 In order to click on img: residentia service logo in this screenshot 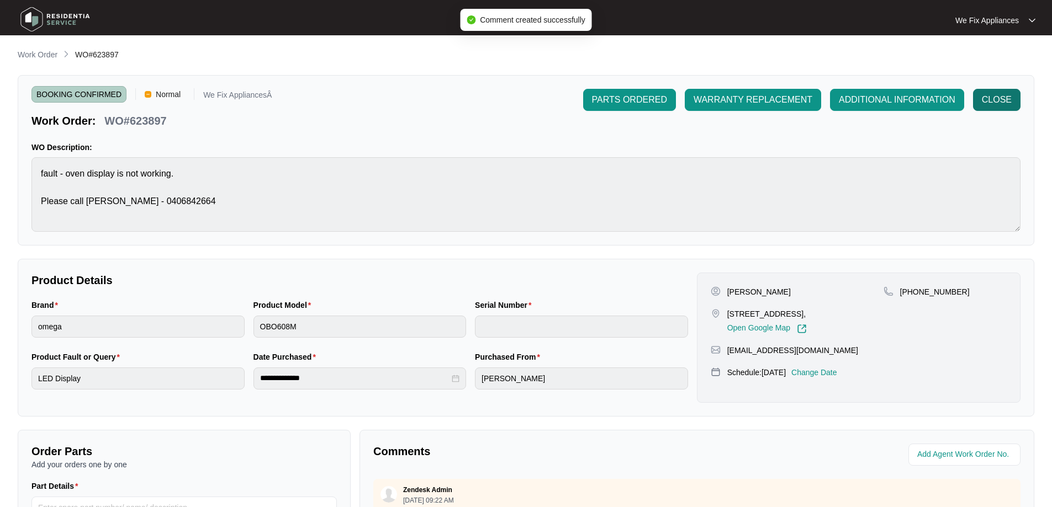, I will do `click(55, 19)`.